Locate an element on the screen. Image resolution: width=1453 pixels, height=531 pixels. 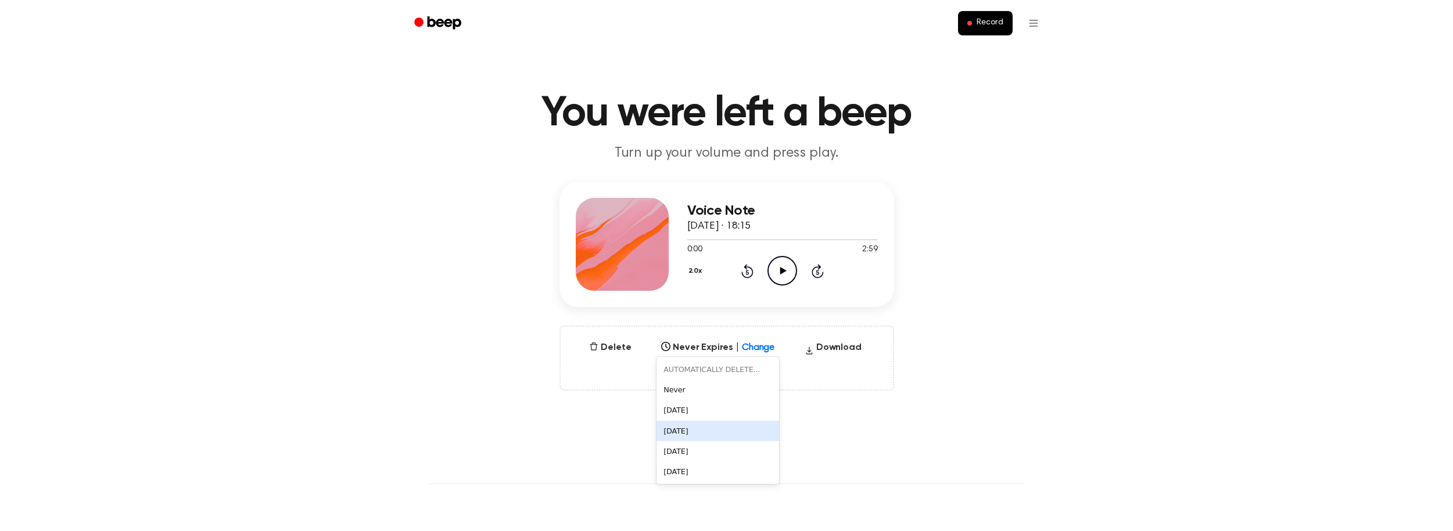
h1: You were left a beep is located at coordinates (727, 114).